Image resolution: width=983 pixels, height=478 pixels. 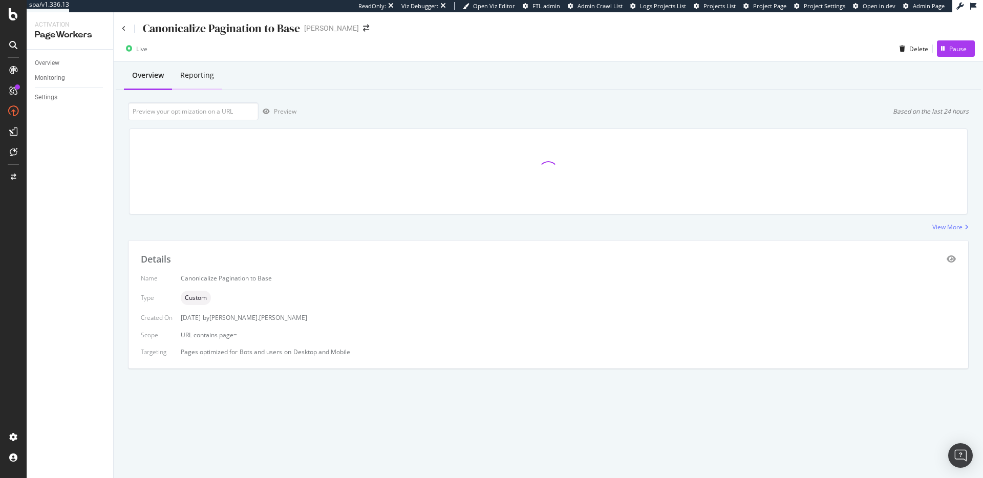 What do you see at coordinates (420, 6) in the screenshot?
I see `div: Viz Debugger:` at bounding box center [420, 6].